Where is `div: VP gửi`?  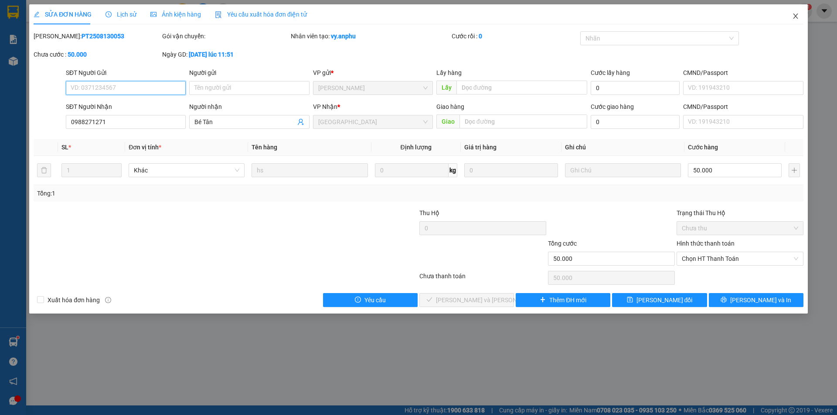 div: VP gửi is located at coordinates (373, 73).